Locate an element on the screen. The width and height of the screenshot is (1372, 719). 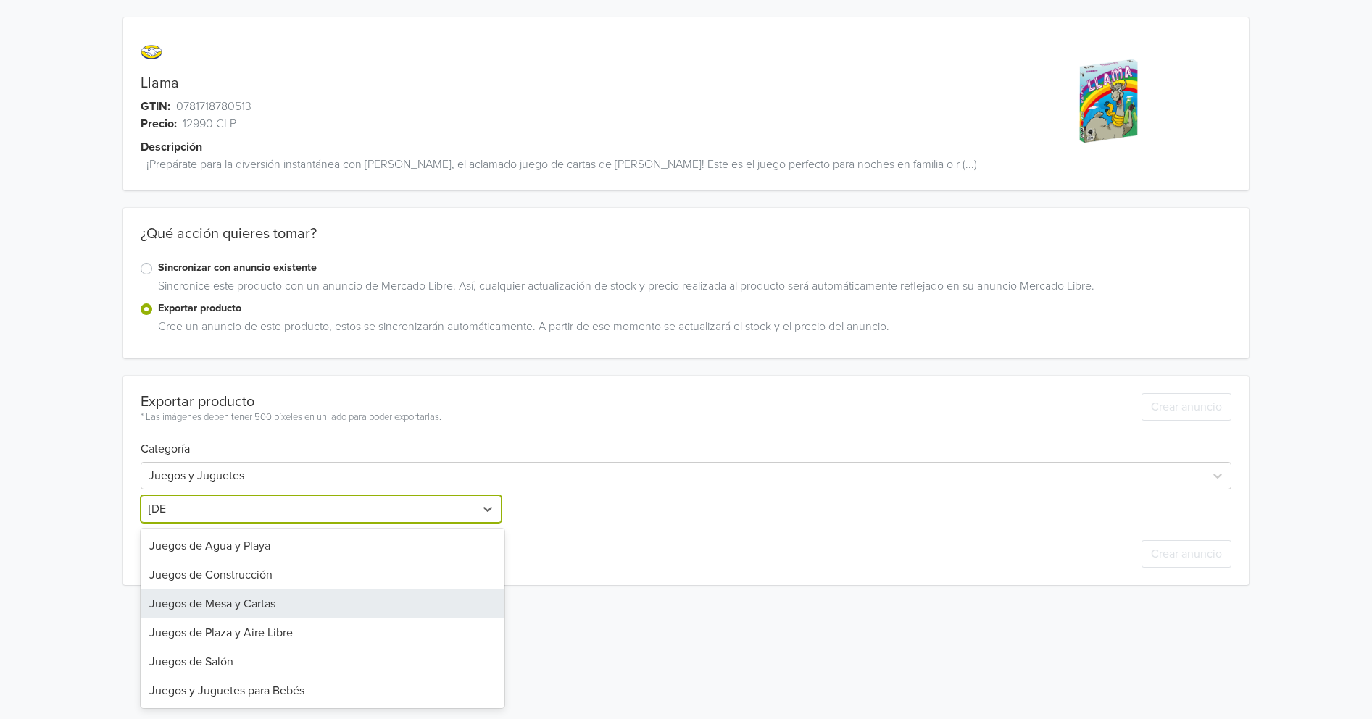
span: 0781718780513 is located at coordinates (214, 107).